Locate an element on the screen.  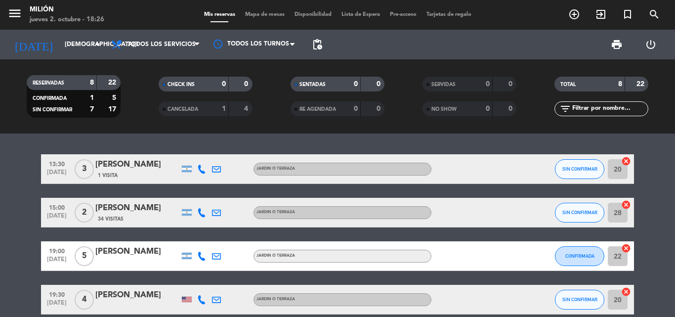
button: menu is located at coordinates (15, 15).